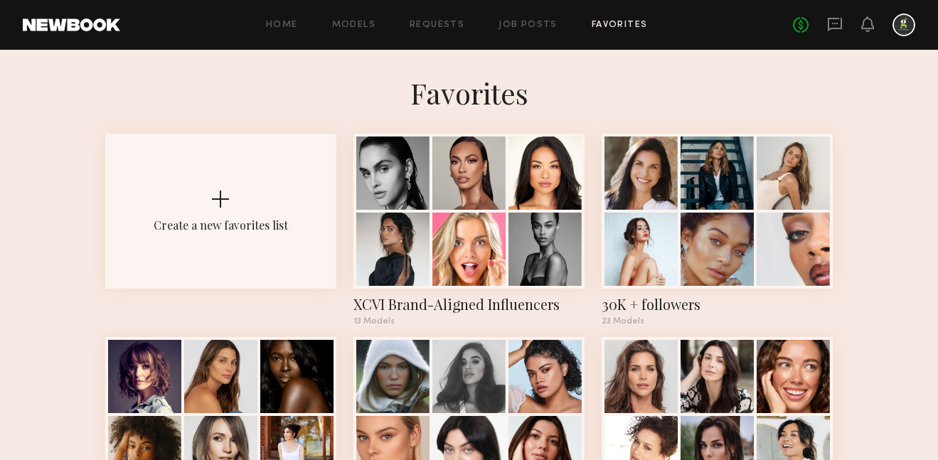 This screenshot has height=460, width=938. What do you see at coordinates (528, 25) in the screenshot?
I see `a: Job Posts` at bounding box center [528, 25].